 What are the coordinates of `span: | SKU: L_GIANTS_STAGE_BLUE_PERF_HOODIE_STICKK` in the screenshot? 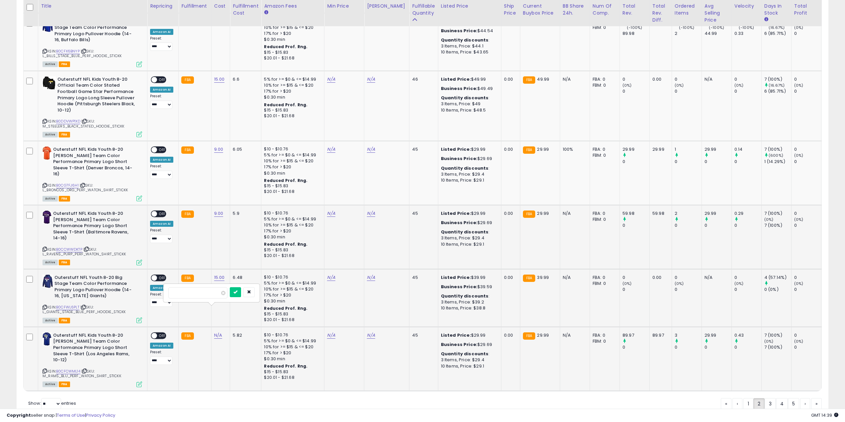 It's located at (84, 310).